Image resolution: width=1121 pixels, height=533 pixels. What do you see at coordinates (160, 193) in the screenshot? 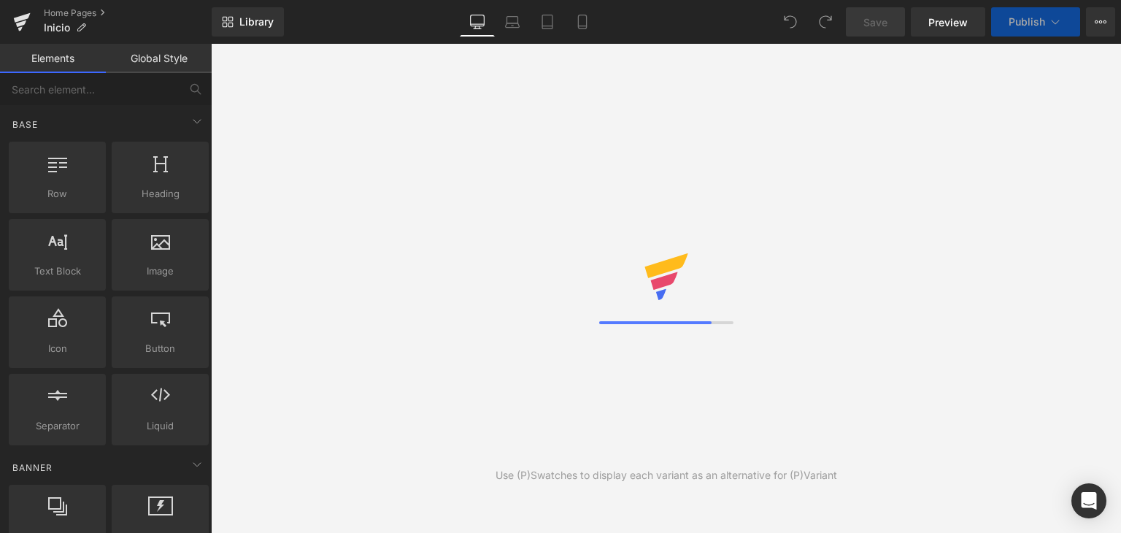
I see `span: Heading` at bounding box center [160, 193].